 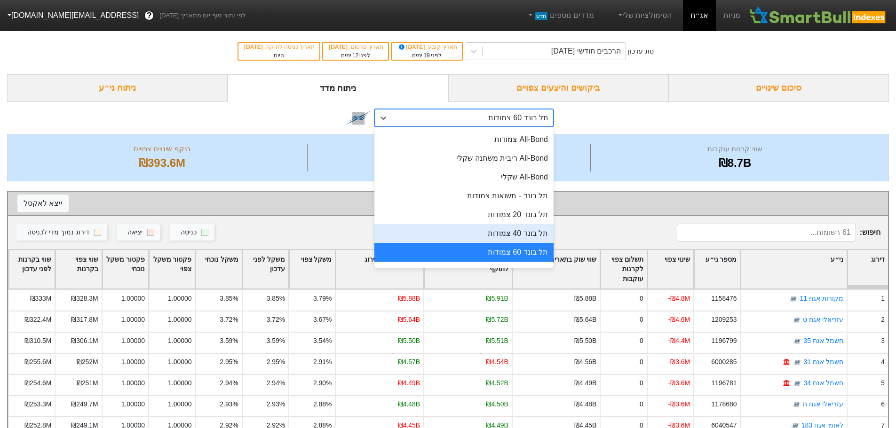 I want to click on div: 2.90%, so click(x=322, y=383).